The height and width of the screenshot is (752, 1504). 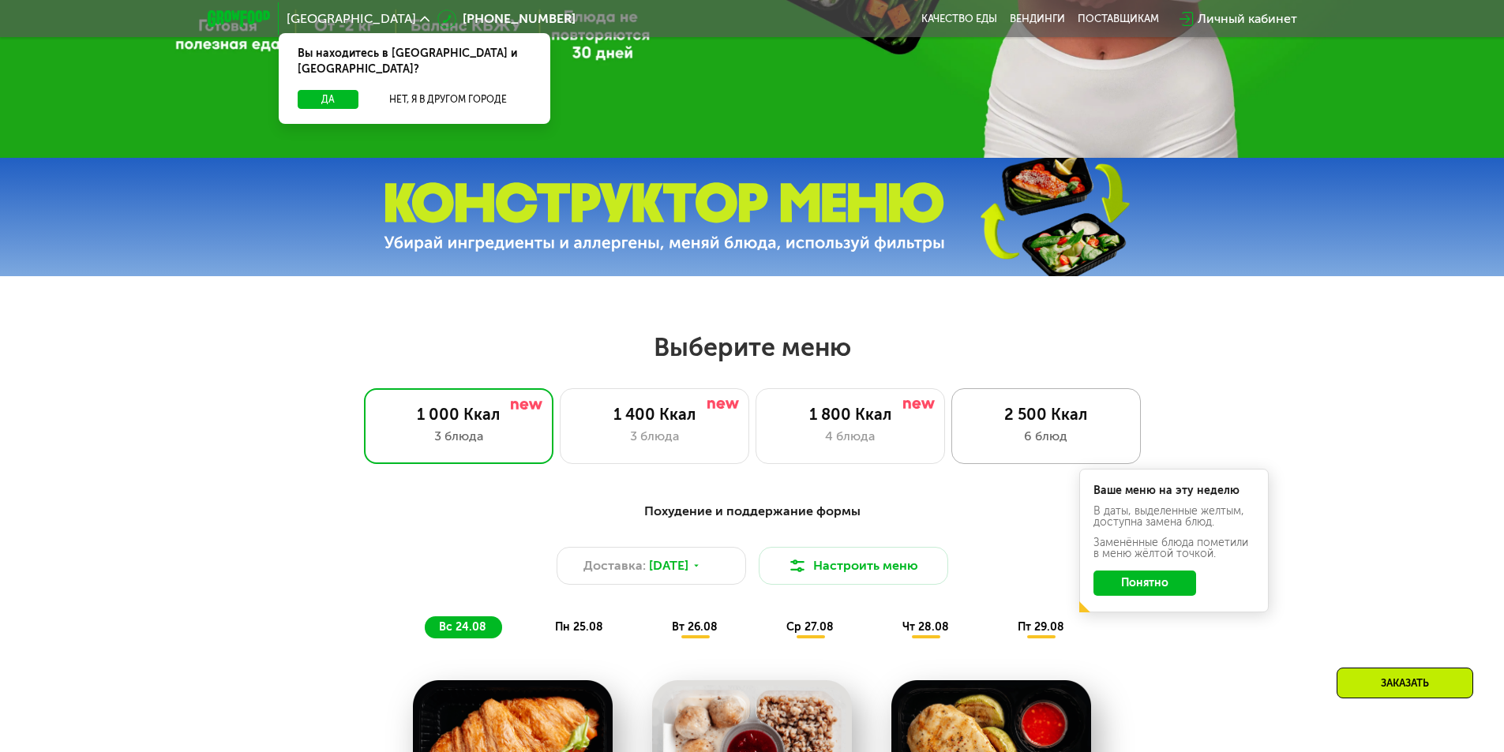 I want to click on a: Качество еды, so click(x=959, y=19).